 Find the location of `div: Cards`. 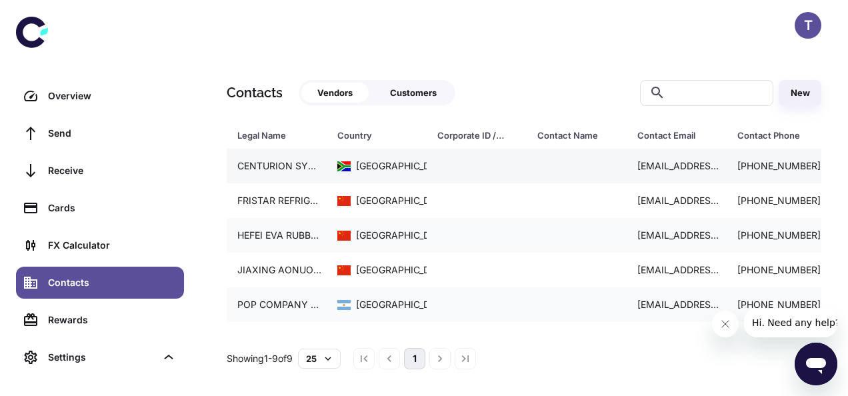

div: Cards is located at coordinates (112, 208).